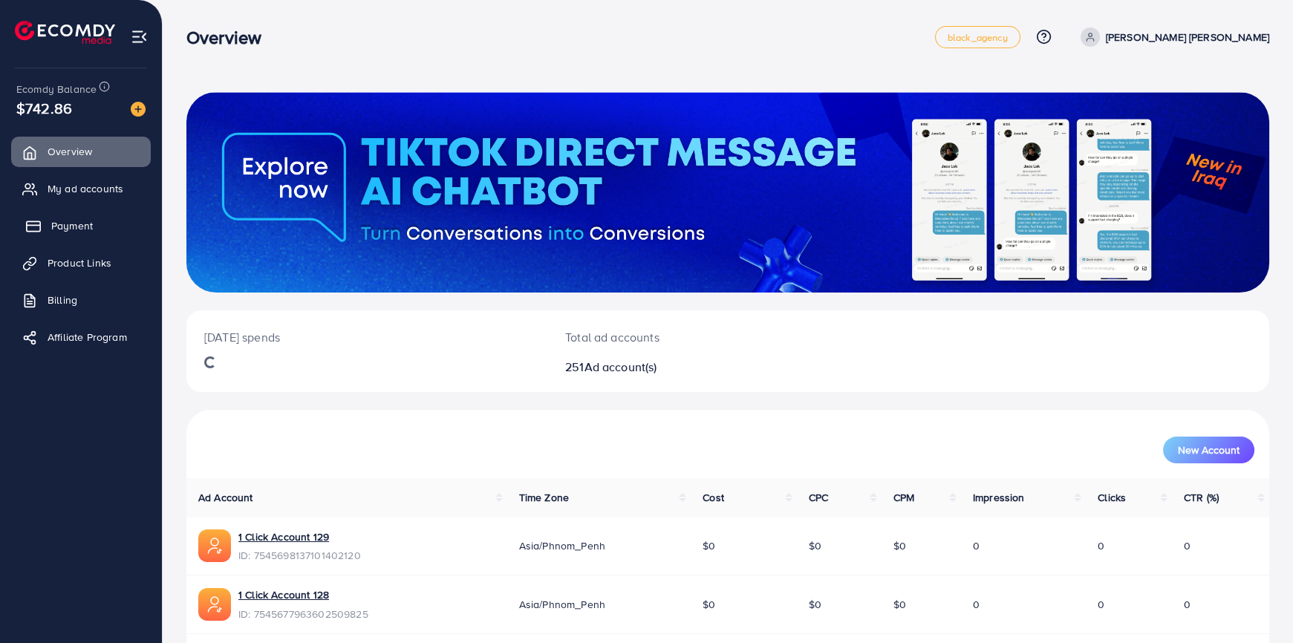  Describe the element at coordinates (62, 300) in the screenshot. I see `span: Billing` at that location.